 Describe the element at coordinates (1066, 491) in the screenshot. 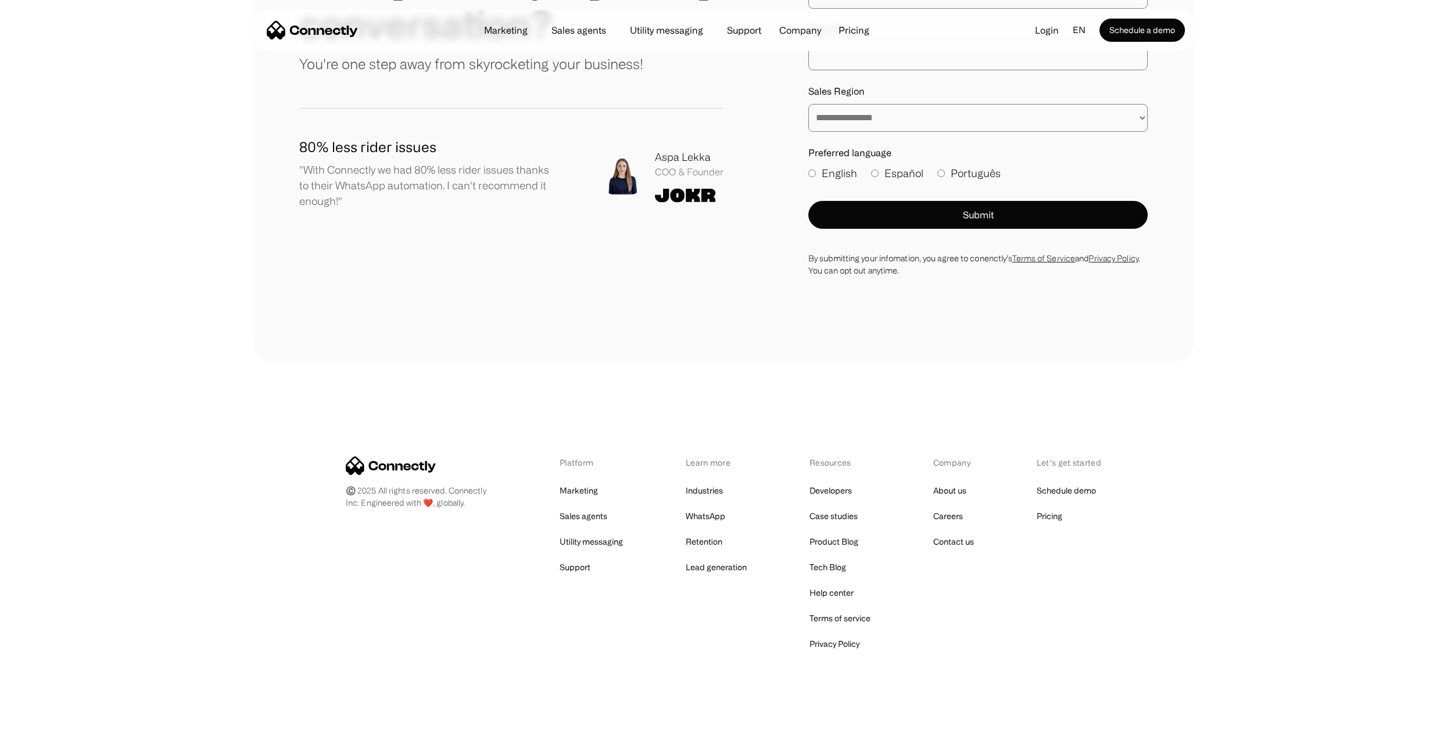

I see `a: Schedule demo` at that location.